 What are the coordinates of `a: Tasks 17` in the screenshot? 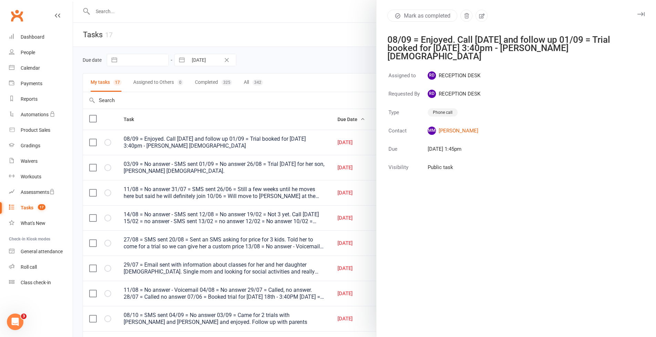 It's located at (41, 207).